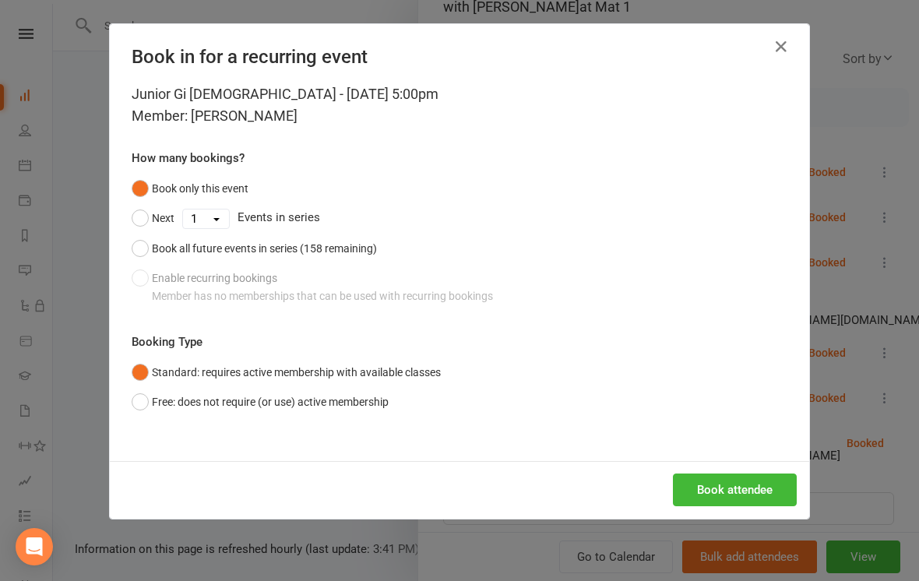 The width and height of the screenshot is (919, 581). What do you see at coordinates (254, 248) in the screenshot?
I see `button: Book all future events in series (158 remaining)` at bounding box center [254, 248].